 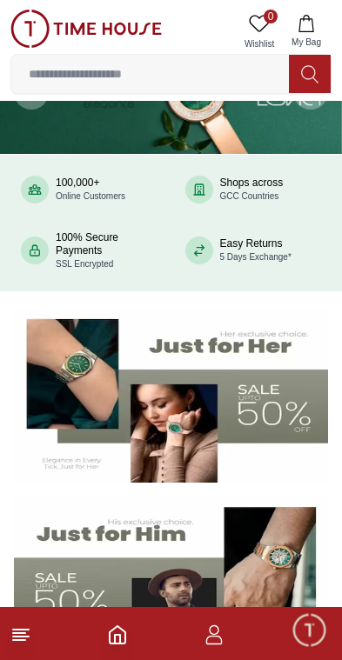 I want to click on span: GCC Countries, so click(x=250, y=193).